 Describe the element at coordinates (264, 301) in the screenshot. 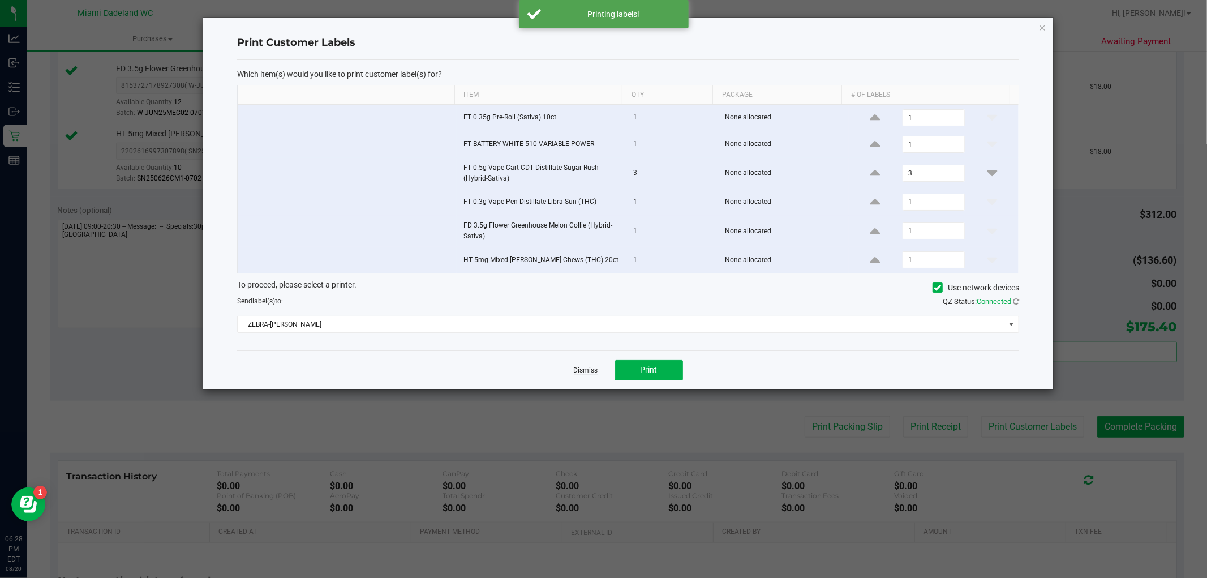

I see `span: label(s)` at that location.